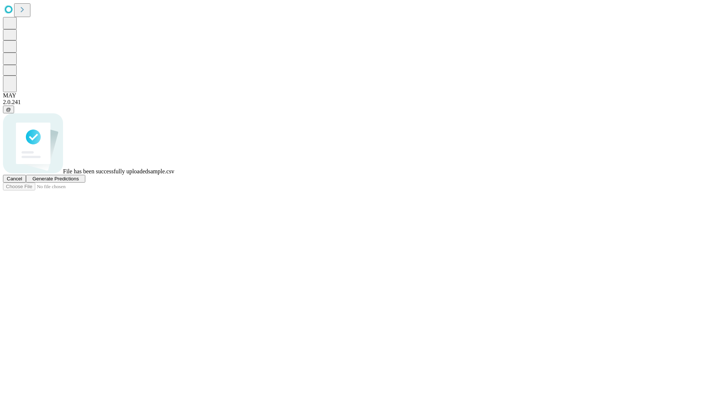  What do you see at coordinates (161, 171) in the screenshot?
I see `span: sample.csv` at bounding box center [161, 171].